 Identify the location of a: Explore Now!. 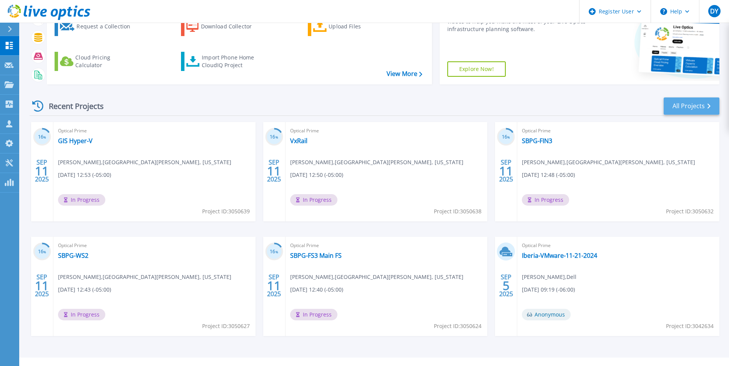
(476, 69).